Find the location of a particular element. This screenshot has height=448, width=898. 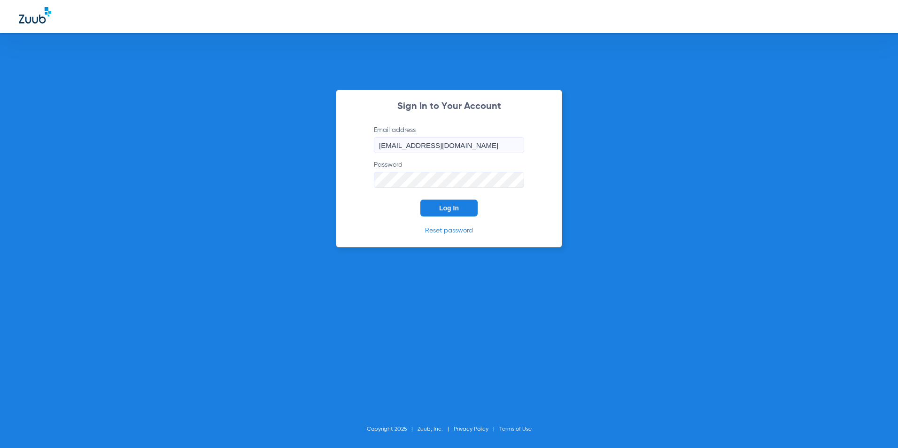

a: Reset password is located at coordinates (449, 231).